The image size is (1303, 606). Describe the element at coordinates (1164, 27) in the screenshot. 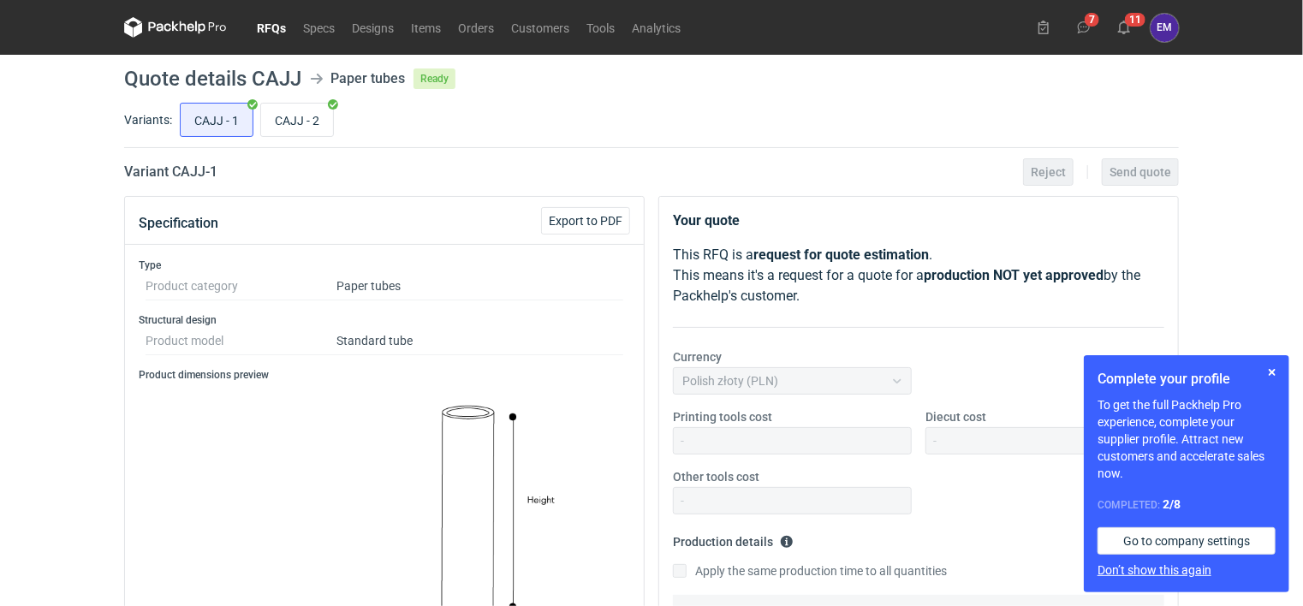

I see `button: EM` at that location.